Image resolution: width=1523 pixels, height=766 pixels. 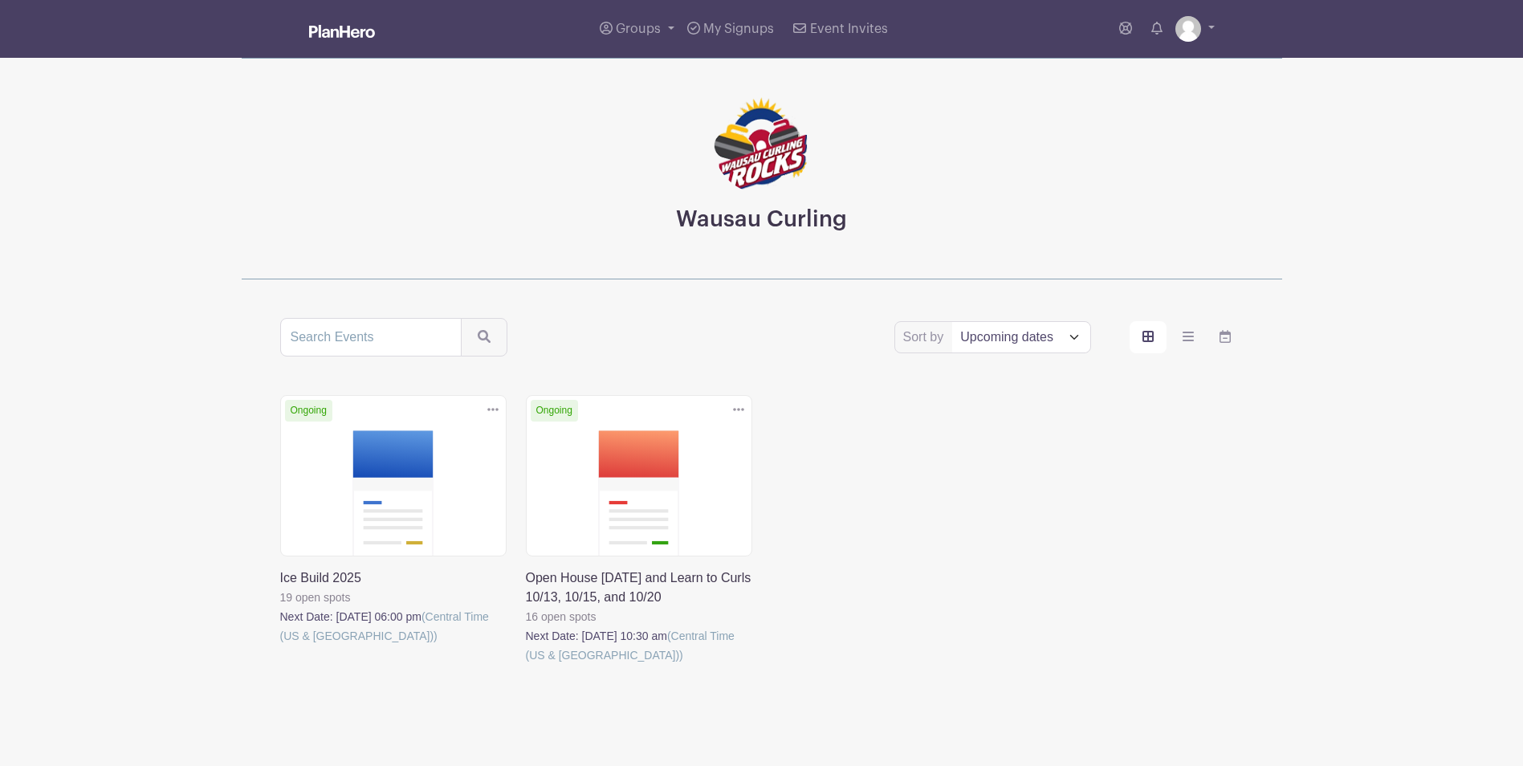 I want to click on label: Sort by, so click(x=926, y=337).